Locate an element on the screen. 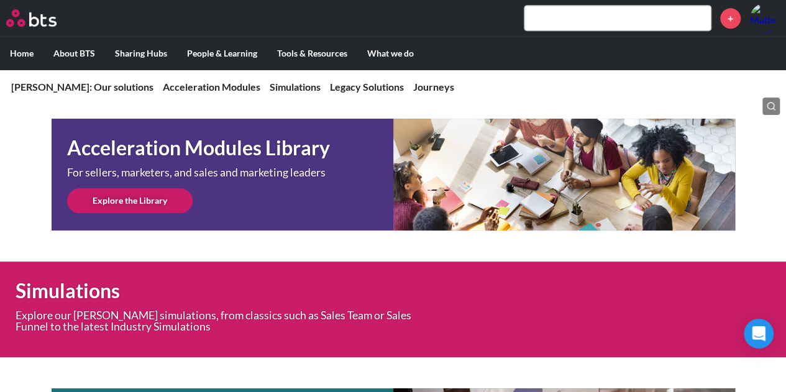 The image size is (786, 392). label: Sharing Hubs is located at coordinates (141, 53).